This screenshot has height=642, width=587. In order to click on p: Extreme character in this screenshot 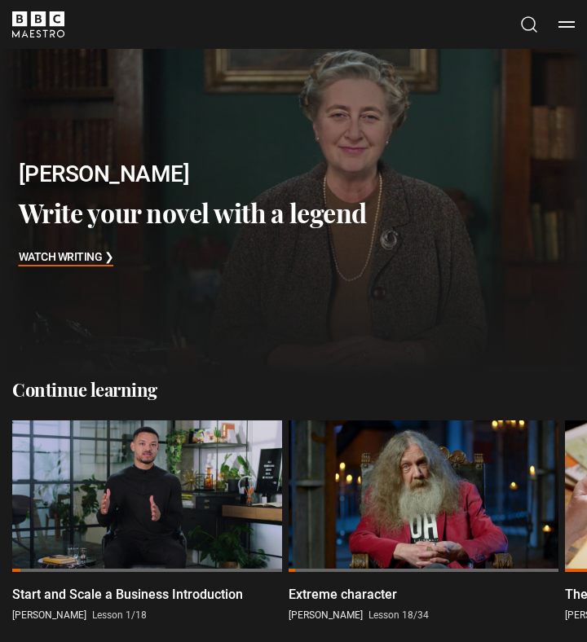, I will do `click(342, 595)`.